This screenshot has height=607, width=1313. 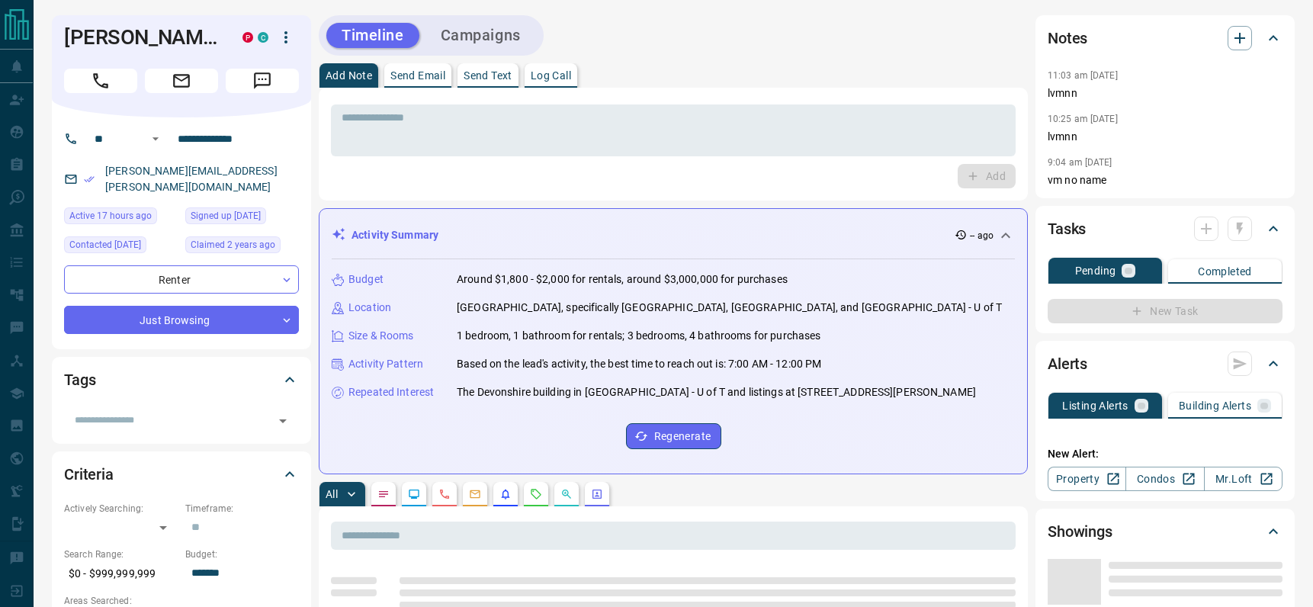 What do you see at coordinates (638, 336) in the screenshot?
I see `p: 1 bedroom, 1 bathroom for rentals; 3 bedrooms, 4 bathrooms for purchases` at bounding box center [638, 336].